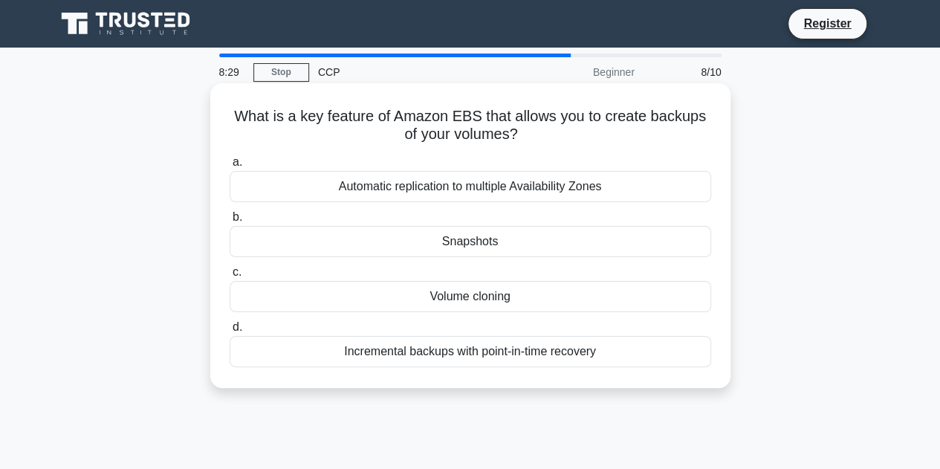 This screenshot has width=940, height=469. What do you see at coordinates (471, 187) in the screenshot?
I see `div: Automatic replication to multiple Availability Zones` at bounding box center [471, 187].